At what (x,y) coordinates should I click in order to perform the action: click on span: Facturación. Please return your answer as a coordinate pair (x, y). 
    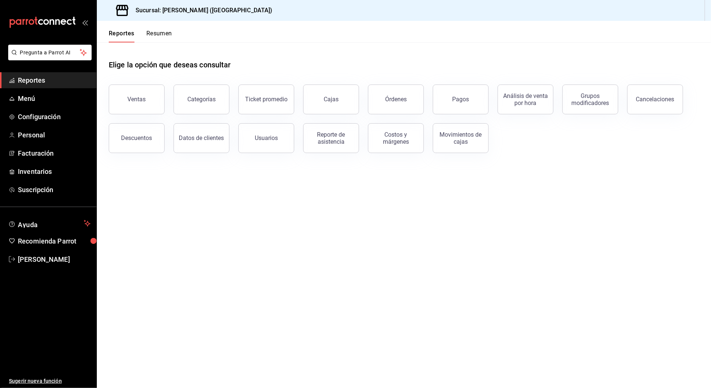
    Looking at the image, I should click on (54, 153).